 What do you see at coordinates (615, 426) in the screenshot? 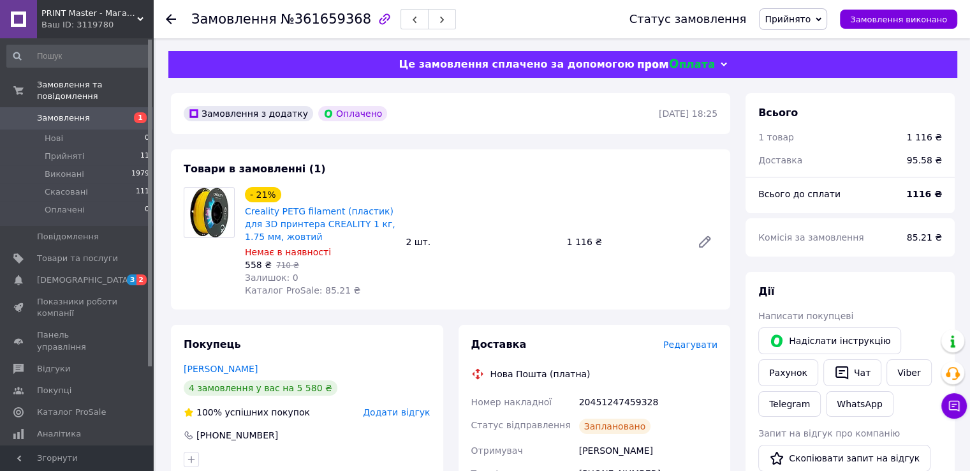
I see `div: Заплановано` at bounding box center [615, 426].